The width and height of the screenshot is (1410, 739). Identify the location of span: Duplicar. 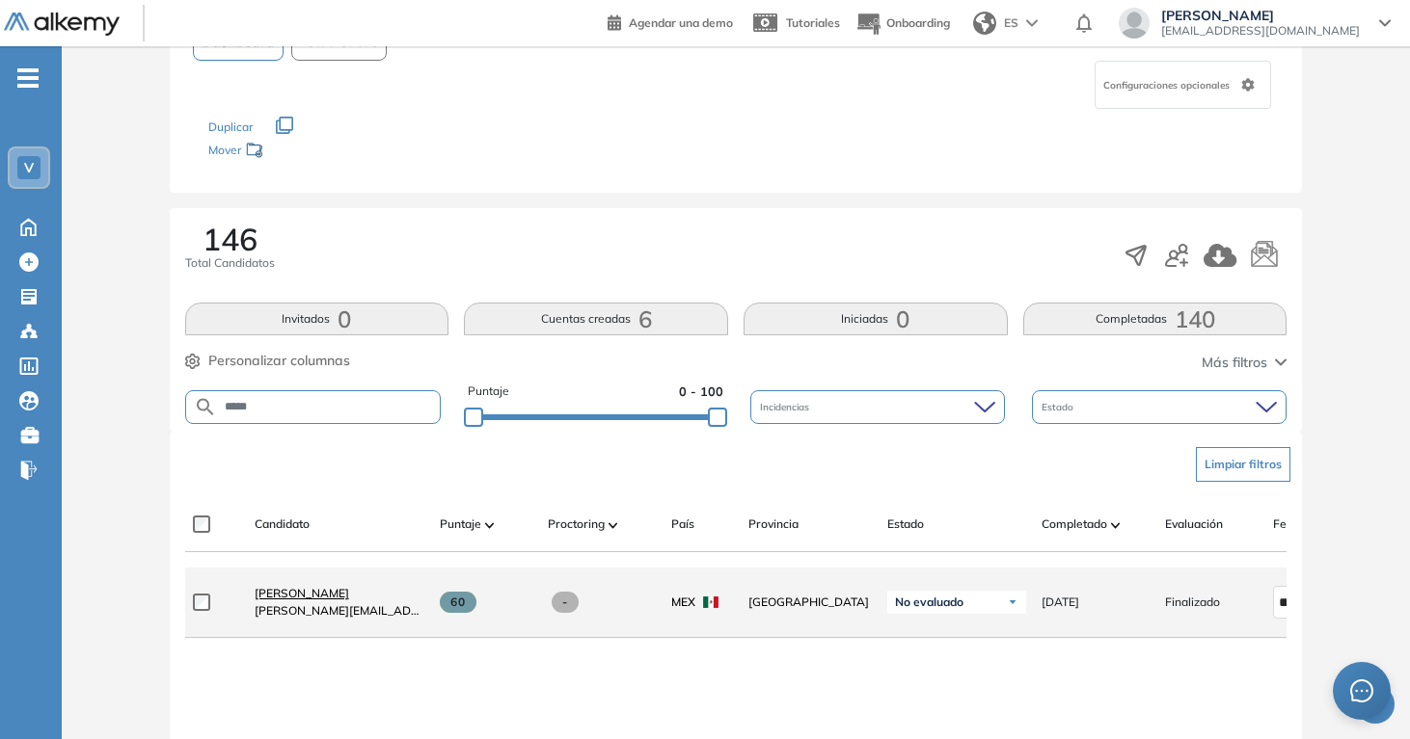
(230, 126).